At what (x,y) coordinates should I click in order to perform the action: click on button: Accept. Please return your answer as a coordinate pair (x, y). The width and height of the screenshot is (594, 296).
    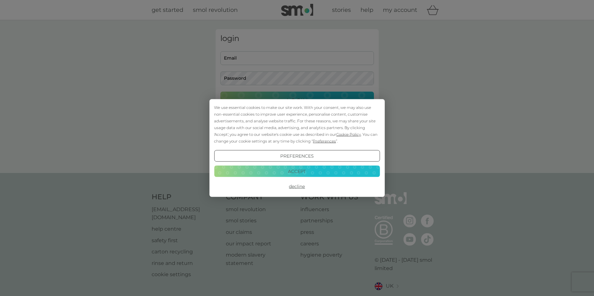
    Looking at the image, I should click on (297, 171).